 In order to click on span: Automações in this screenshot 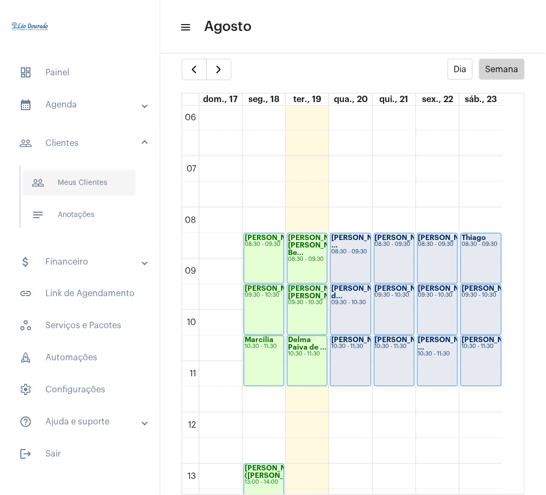, I will do `click(80, 358)`.